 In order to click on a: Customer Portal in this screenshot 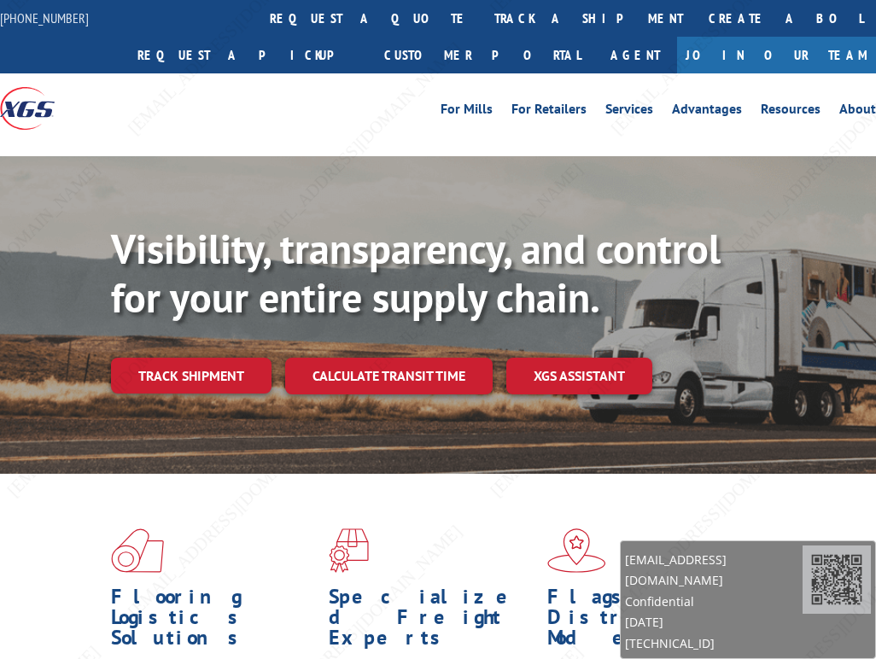, I will do `click(483, 55)`.